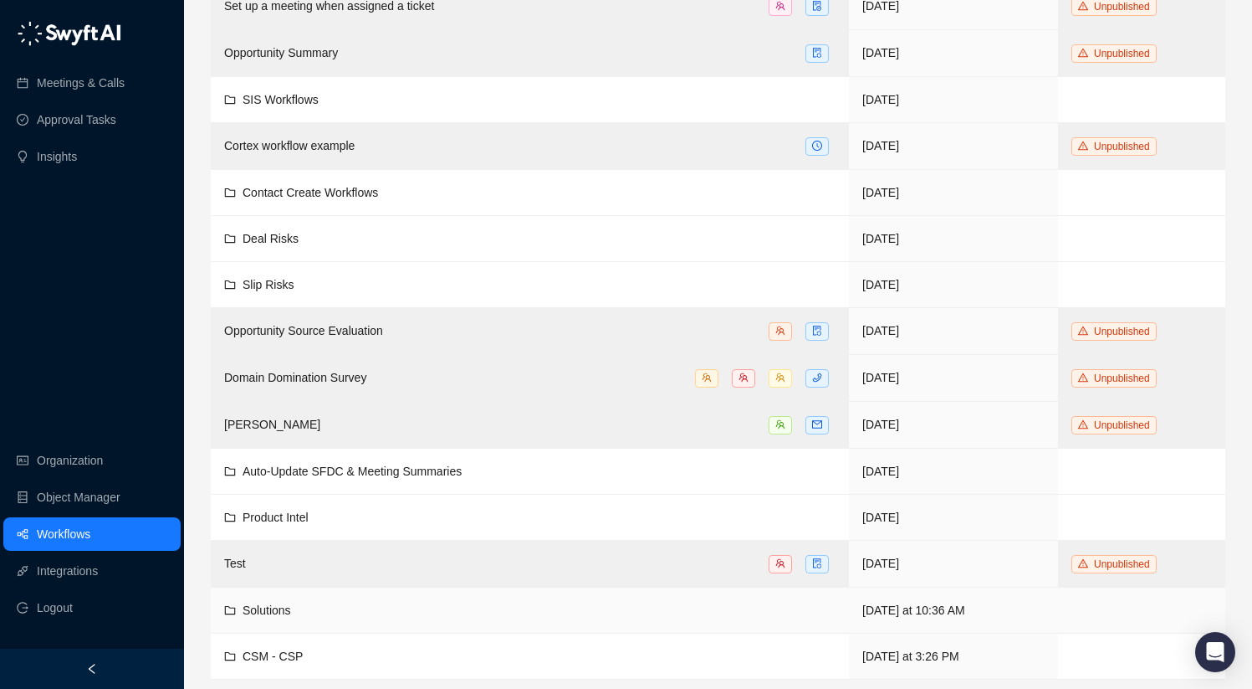 The width and height of the screenshot is (1252, 689). Describe the element at coordinates (289, 146) in the screenshot. I see `span: Cortex workflow example` at that location.